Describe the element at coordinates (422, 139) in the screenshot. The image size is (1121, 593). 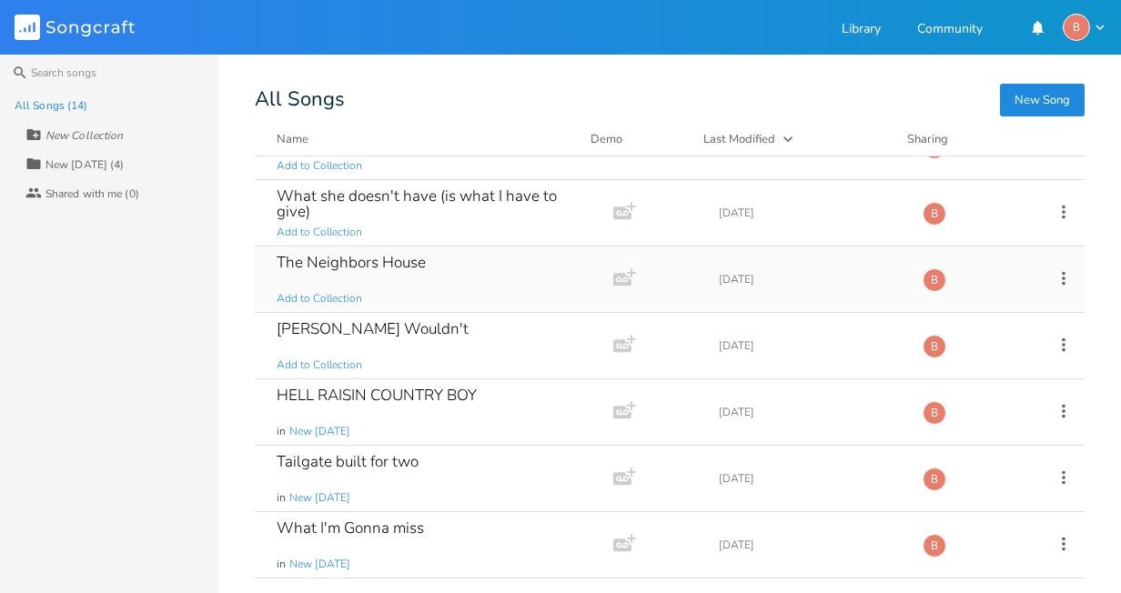
I see `button: Name` at that location.